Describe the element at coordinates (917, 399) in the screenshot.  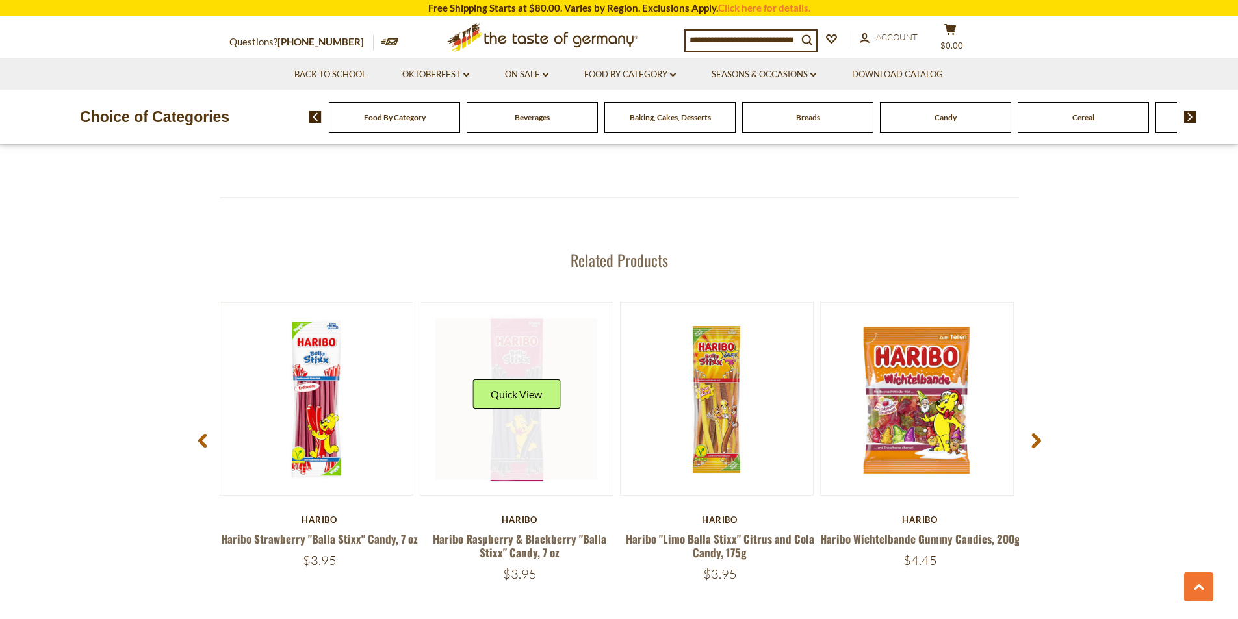
I see `img: Haribo Wichtelbande` at that location.